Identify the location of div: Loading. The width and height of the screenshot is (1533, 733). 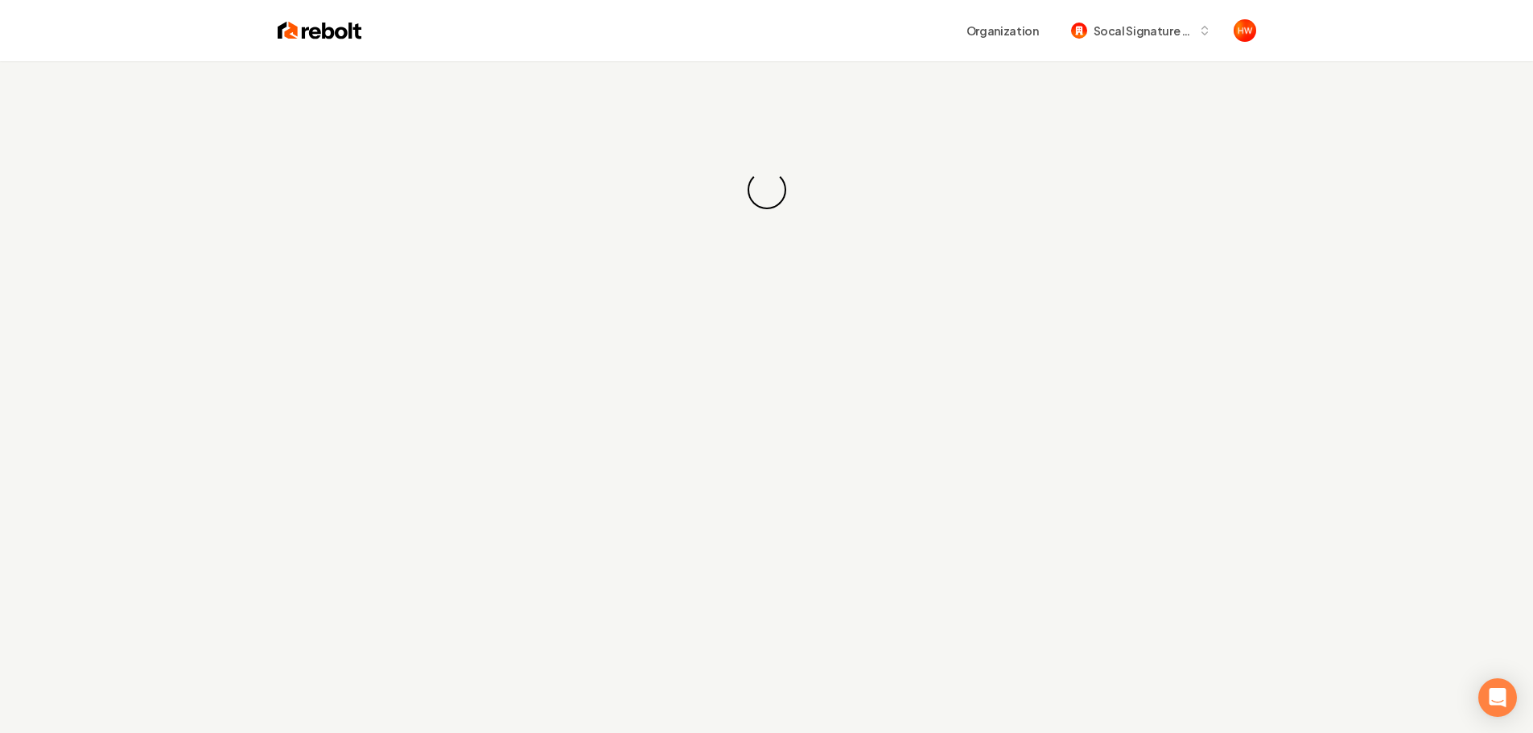
(767, 190).